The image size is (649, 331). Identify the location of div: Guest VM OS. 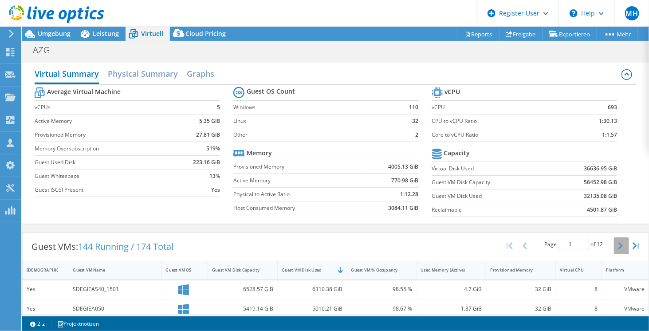
(180, 270).